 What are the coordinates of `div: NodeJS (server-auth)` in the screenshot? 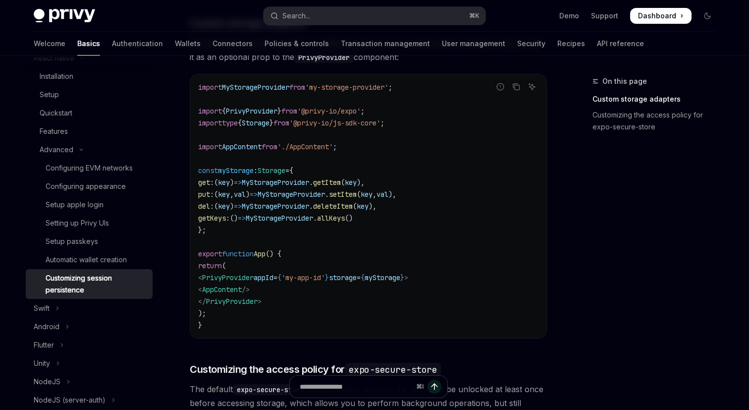 It's located at (69, 400).